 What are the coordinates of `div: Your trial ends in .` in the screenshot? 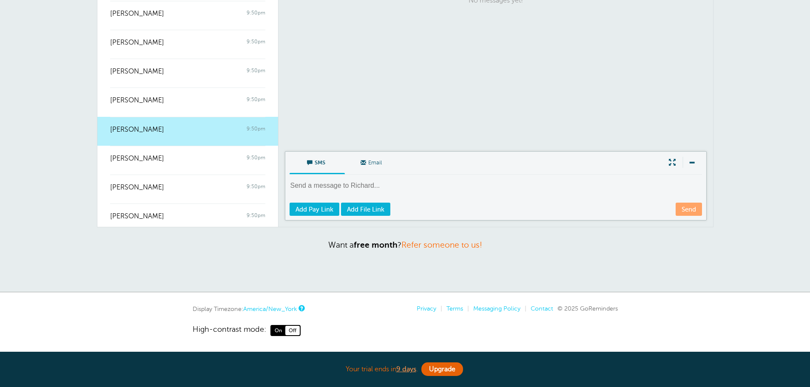 It's located at (405, 369).